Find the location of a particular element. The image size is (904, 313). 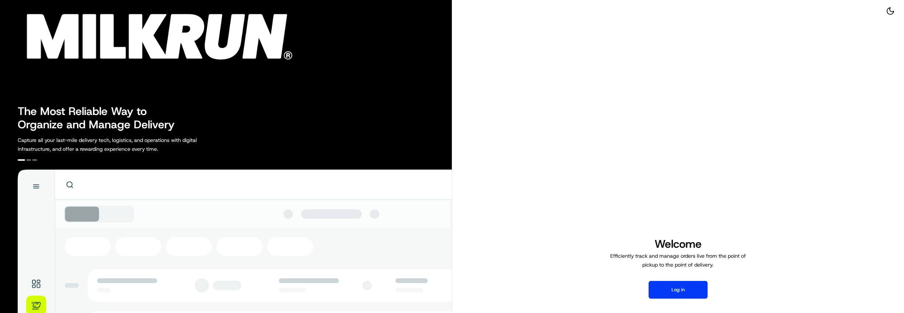

h1: Welcome is located at coordinates (678, 244).